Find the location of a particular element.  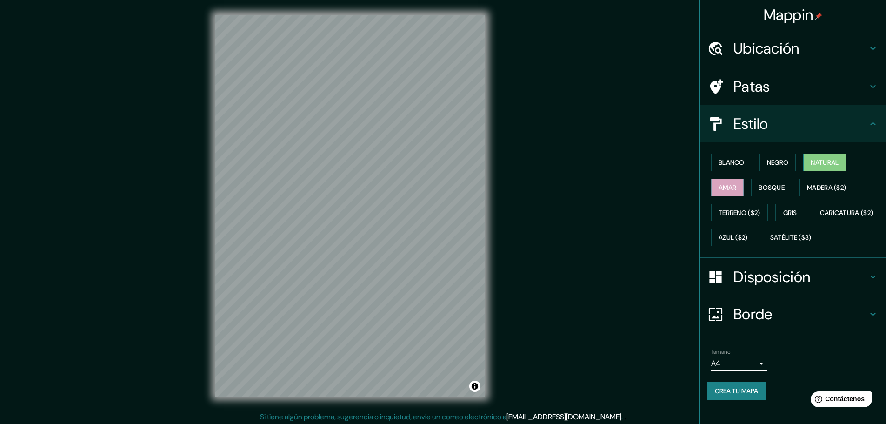

button: Azul ($2) is located at coordinates (733, 237).